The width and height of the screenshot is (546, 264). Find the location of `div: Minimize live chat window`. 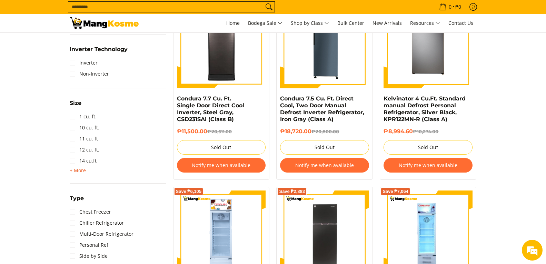

div: Minimize live chat window is located at coordinates (121, 12).